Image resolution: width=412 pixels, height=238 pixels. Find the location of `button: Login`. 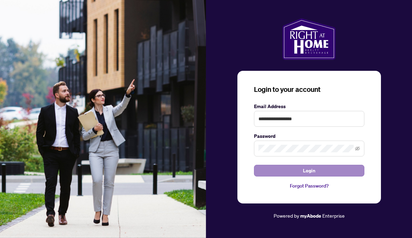

button: Login is located at coordinates (309, 170).